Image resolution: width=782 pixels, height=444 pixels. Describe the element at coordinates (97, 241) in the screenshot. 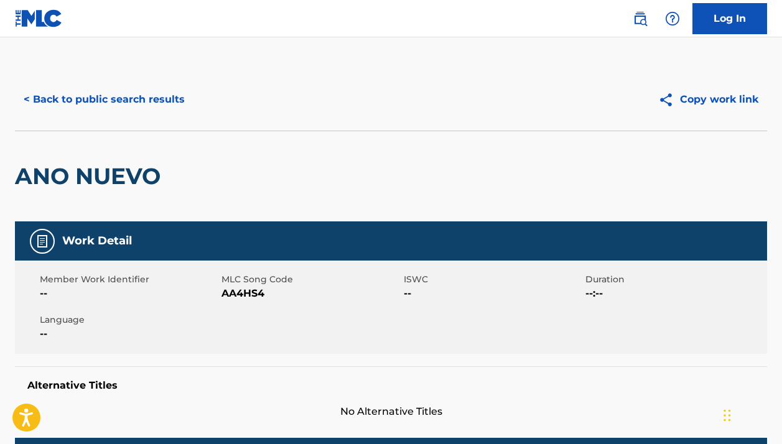

I see `h5: Work Detail` at that location.